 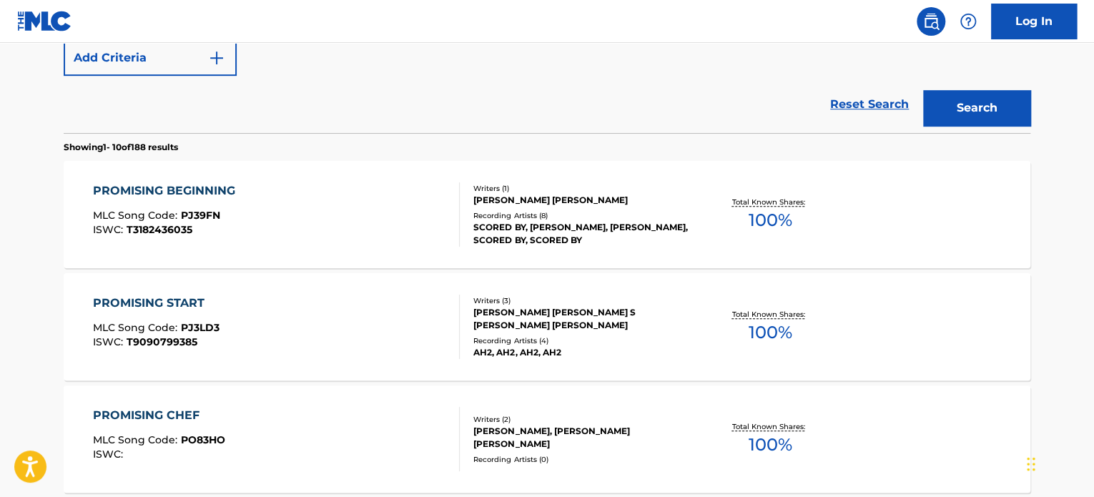 What do you see at coordinates (200, 327) in the screenshot?
I see `span: PJ3LD3` at bounding box center [200, 327].